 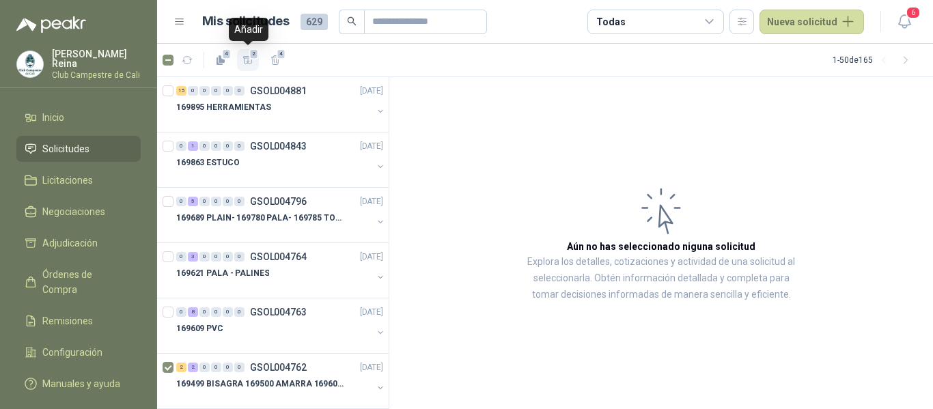 What do you see at coordinates (85, 282) in the screenshot?
I see `span: Órdenes de Compra` at bounding box center [85, 282].